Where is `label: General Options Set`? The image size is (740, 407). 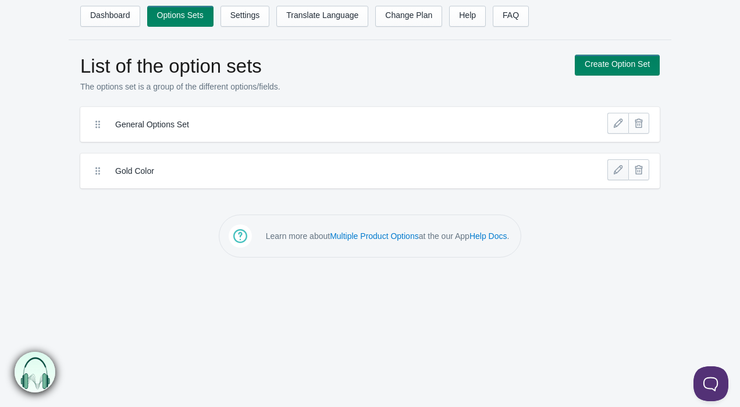 label: General Options Set is located at coordinates (327, 124).